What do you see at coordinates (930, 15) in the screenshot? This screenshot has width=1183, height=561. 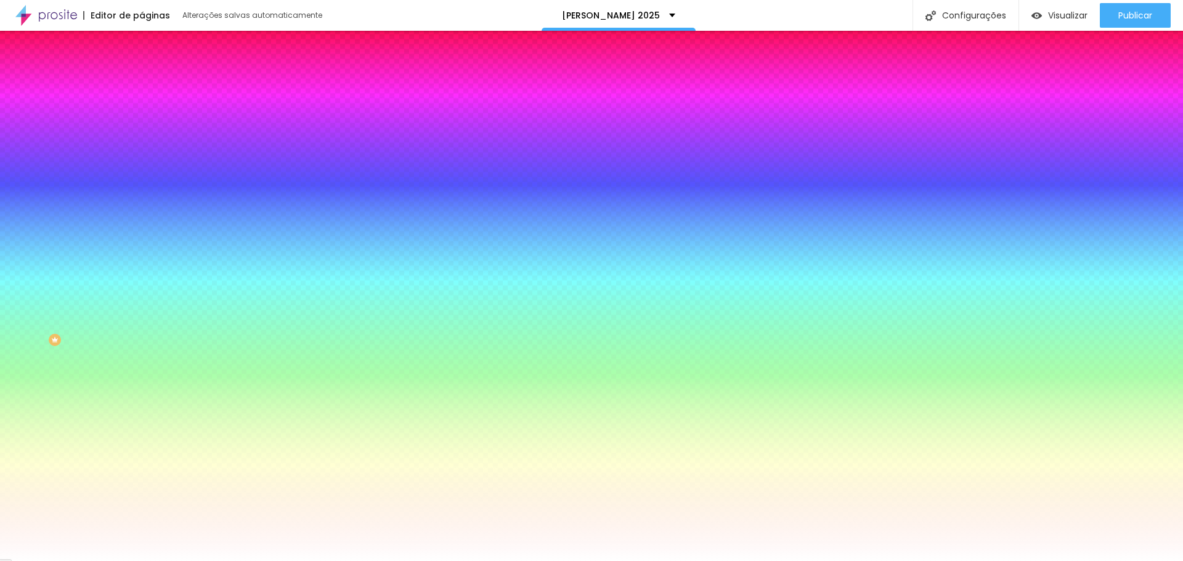 I see `img: Icone` at bounding box center [930, 15].